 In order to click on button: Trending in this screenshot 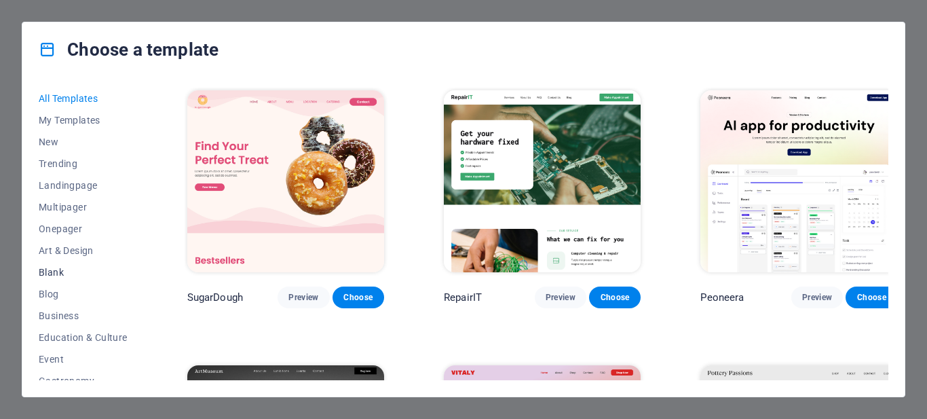, I will do `click(83, 164)`.